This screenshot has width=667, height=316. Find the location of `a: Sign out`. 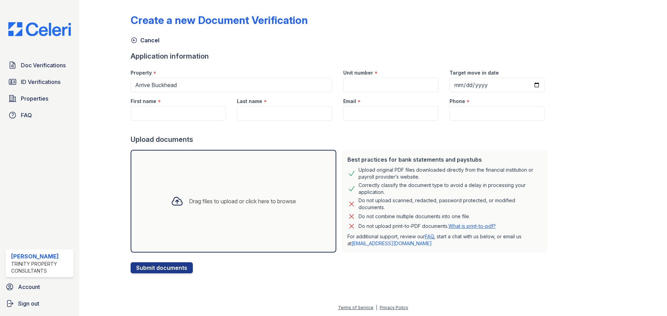

a: Sign out is located at coordinates (40, 304).